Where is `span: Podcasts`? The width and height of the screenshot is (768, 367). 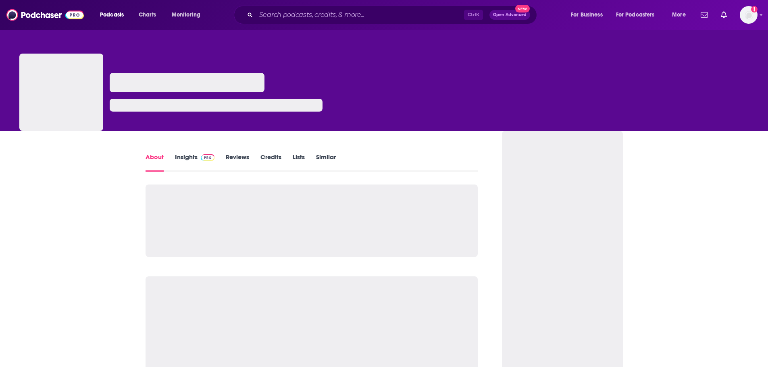 span: Podcasts is located at coordinates (112, 15).